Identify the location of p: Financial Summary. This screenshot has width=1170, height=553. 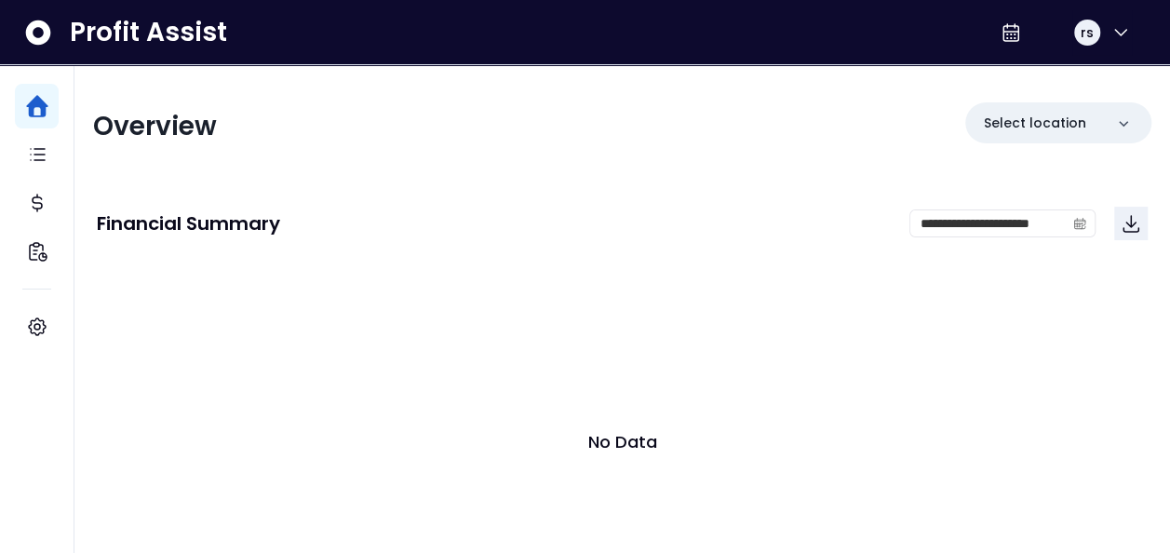
(188, 223).